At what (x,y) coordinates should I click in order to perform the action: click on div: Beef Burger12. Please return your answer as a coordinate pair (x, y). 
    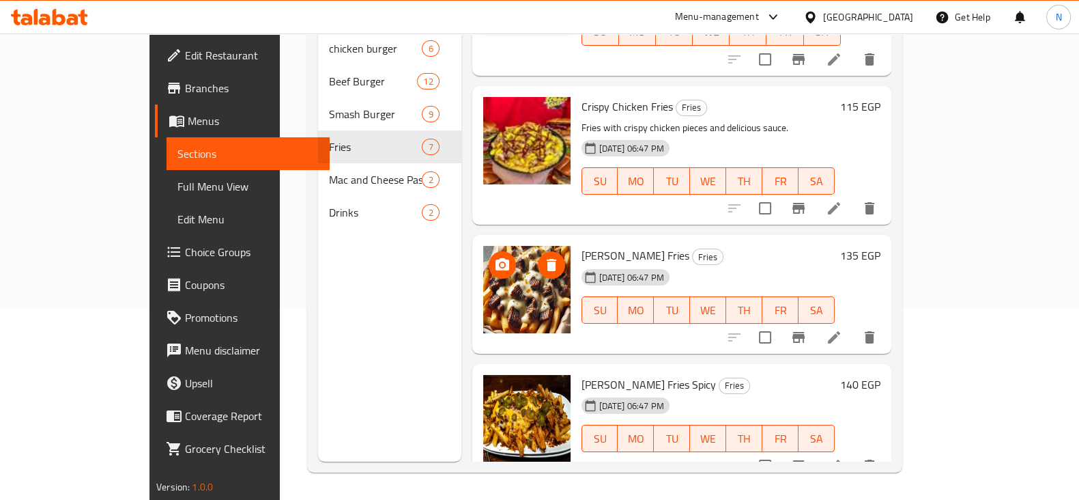
    Looking at the image, I should click on (390, 81).